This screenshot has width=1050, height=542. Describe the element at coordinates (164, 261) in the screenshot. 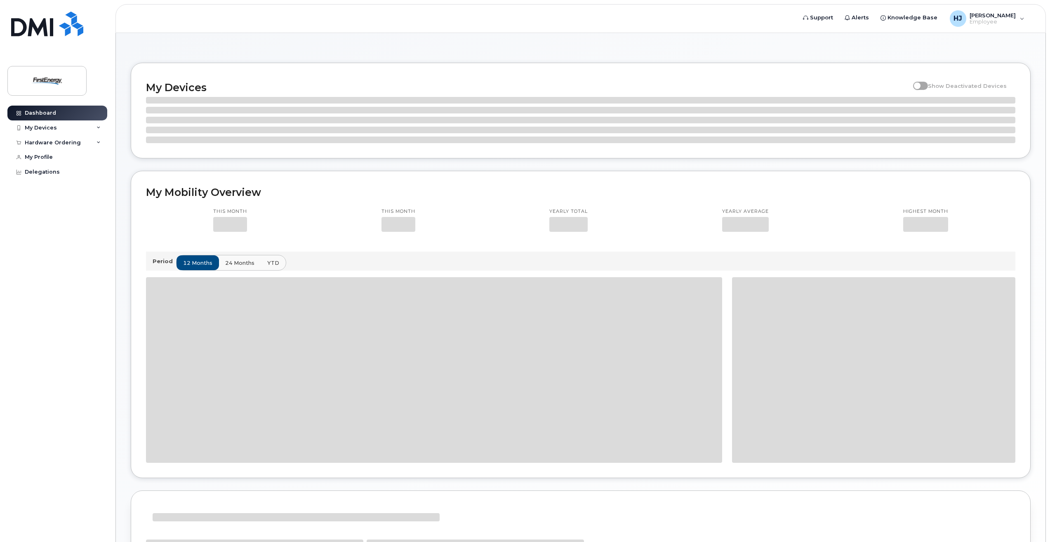

I see `p: Period` at that location.